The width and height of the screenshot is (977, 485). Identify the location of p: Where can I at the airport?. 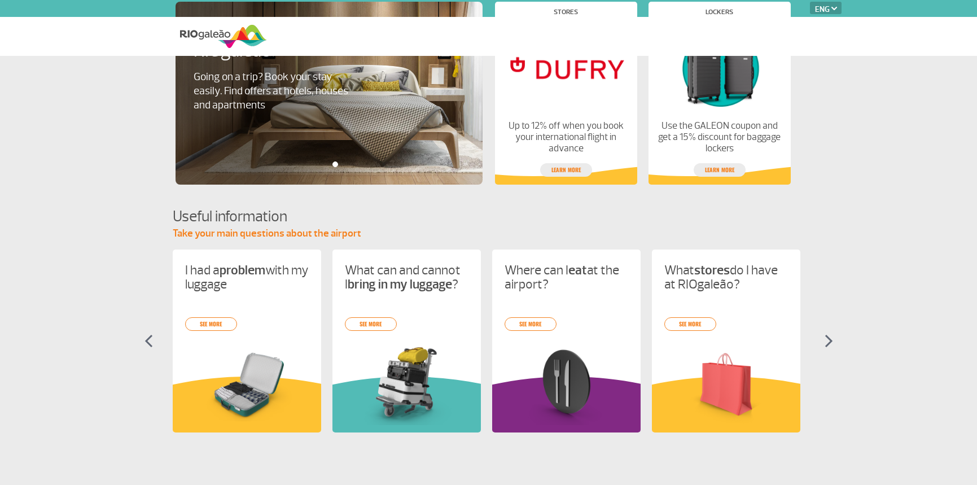
(566, 277).